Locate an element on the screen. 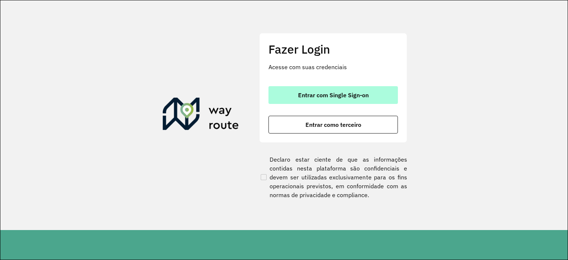  span: Entrar com Single Sign-on is located at coordinates (333, 95).